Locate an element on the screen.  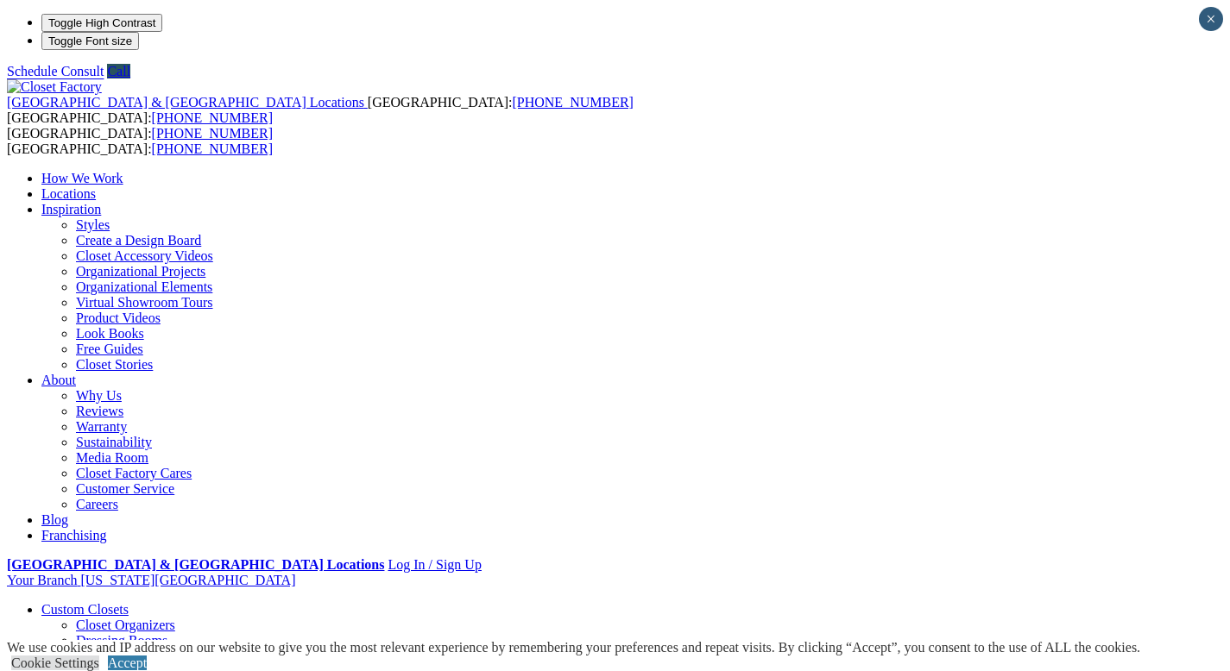
a: Cookie Settings is located at coordinates (55, 663).